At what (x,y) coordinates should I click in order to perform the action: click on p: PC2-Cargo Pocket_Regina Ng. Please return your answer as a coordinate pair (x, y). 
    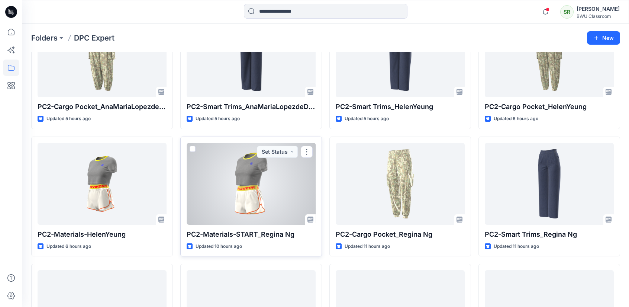
    Looking at the image, I should click on (400, 234).